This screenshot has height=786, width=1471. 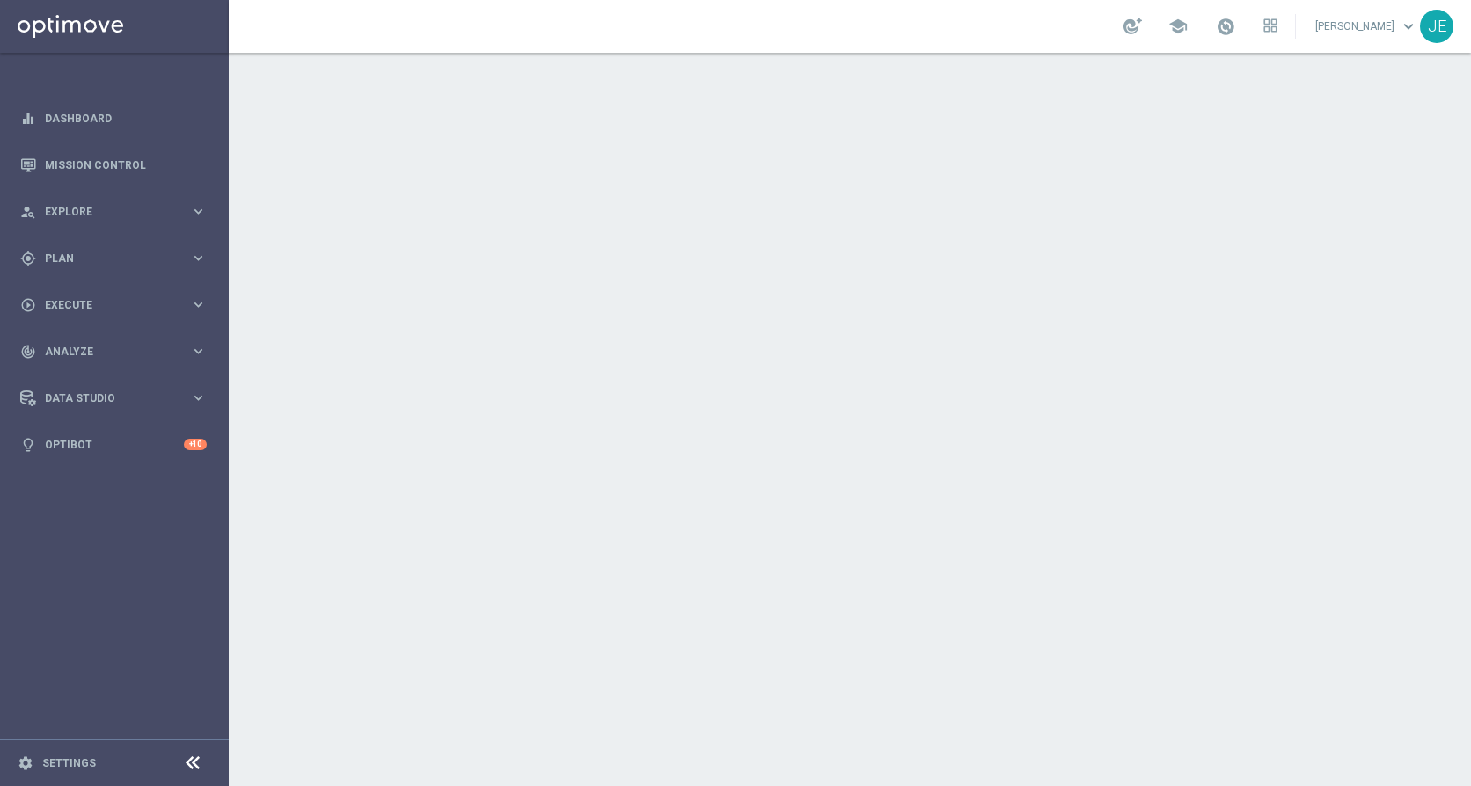 I want to click on span: Explore, so click(x=117, y=212).